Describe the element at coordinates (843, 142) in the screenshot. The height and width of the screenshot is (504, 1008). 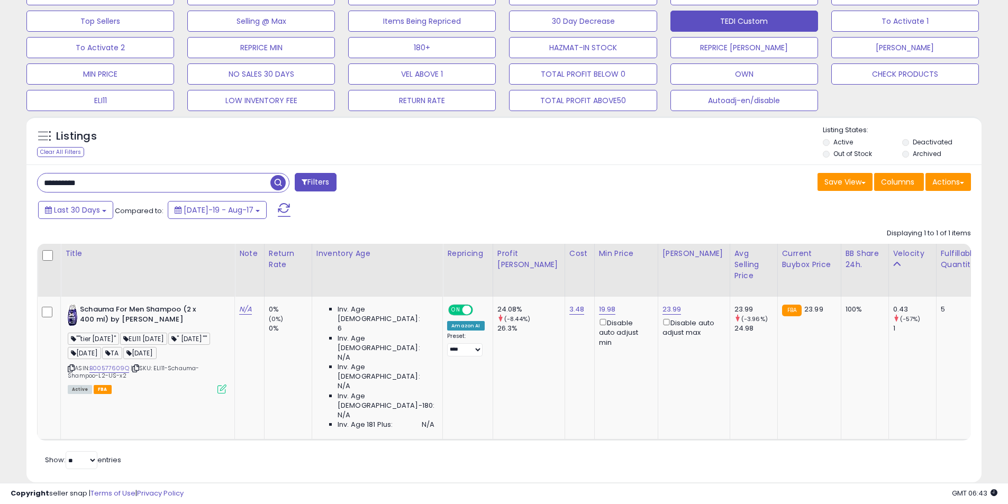
I see `label: Active` at that location.